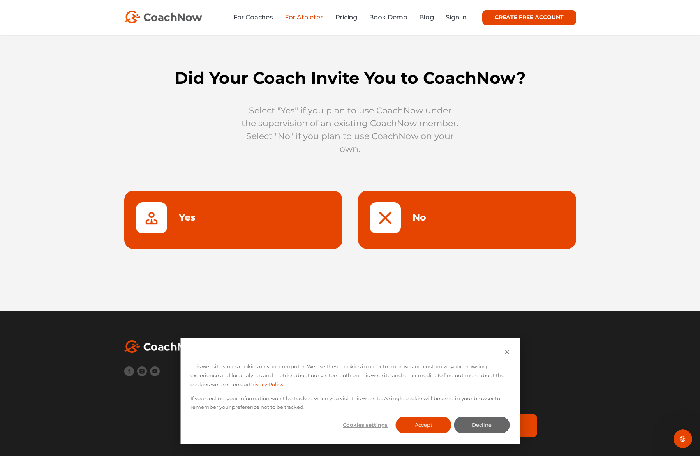 Image resolution: width=700 pixels, height=456 pixels. I want to click on div: Cookie banner, so click(350, 391).